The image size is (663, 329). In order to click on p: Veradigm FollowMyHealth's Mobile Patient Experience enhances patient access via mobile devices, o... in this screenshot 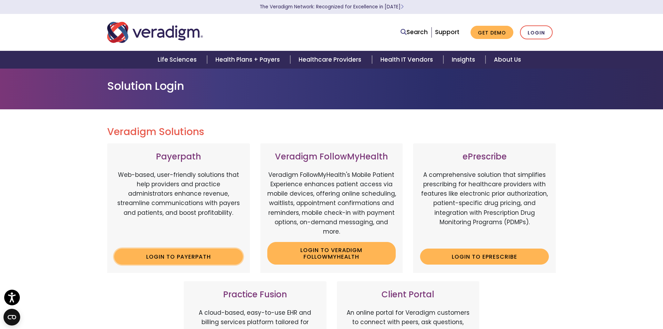, I will do `click(332, 203)`.